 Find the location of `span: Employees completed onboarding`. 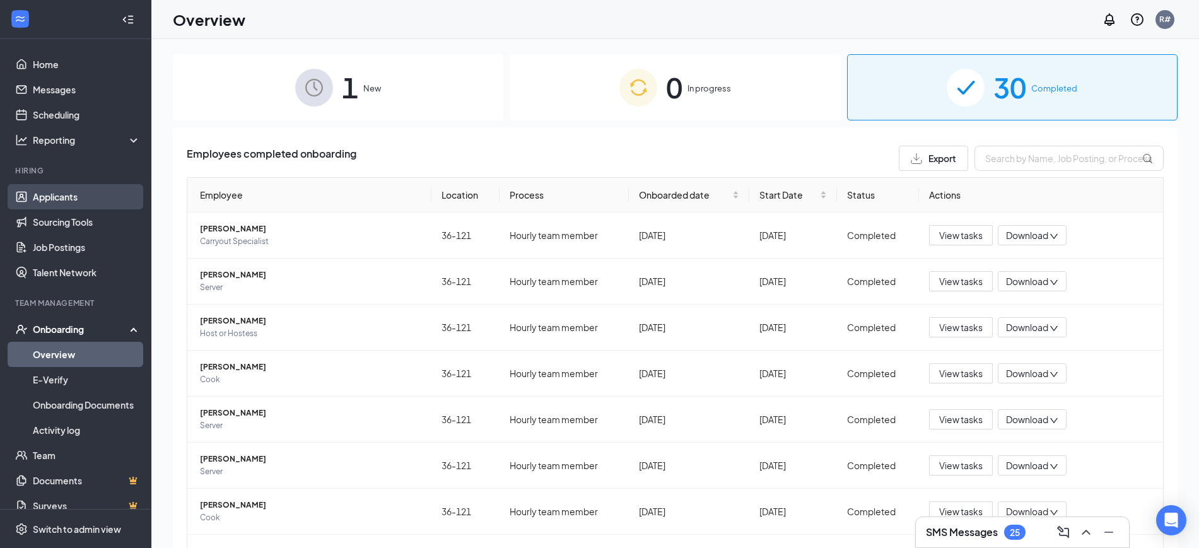

span: Employees completed onboarding is located at coordinates (271, 158).